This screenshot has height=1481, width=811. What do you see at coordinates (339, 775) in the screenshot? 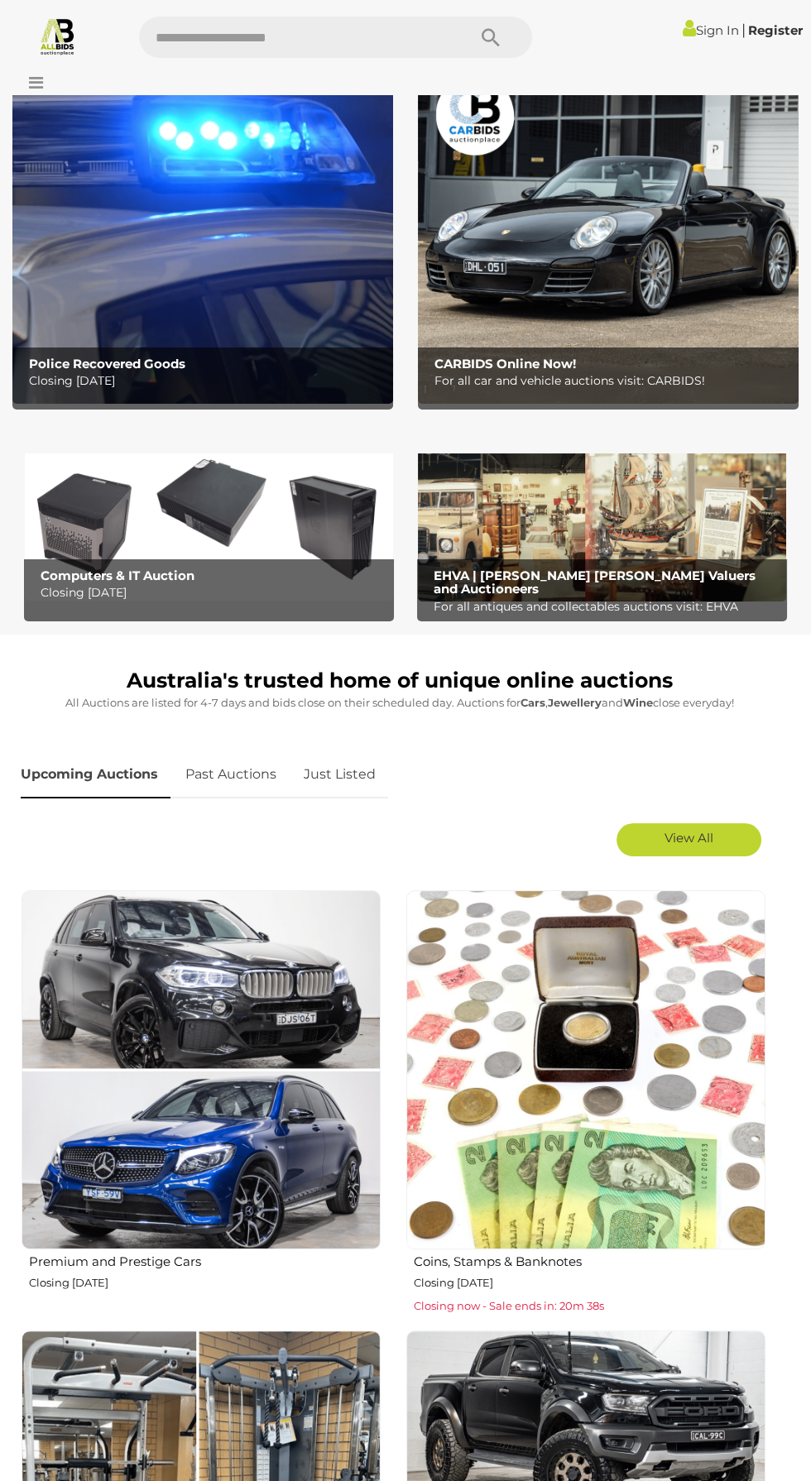
I see `a: Just Listed` at bounding box center [339, 775].